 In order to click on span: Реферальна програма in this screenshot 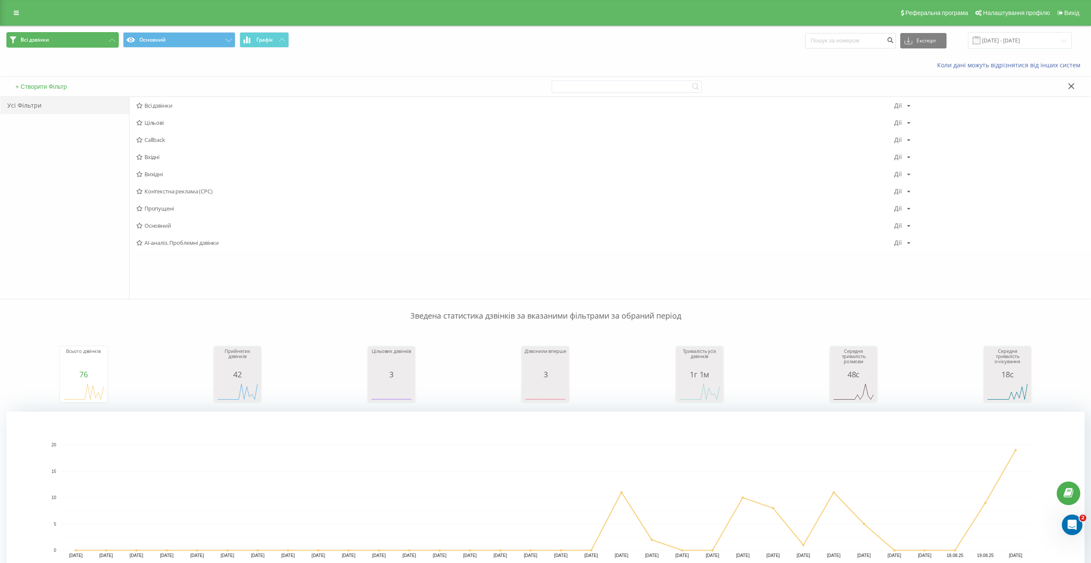, I will do `click(937, 13)`.